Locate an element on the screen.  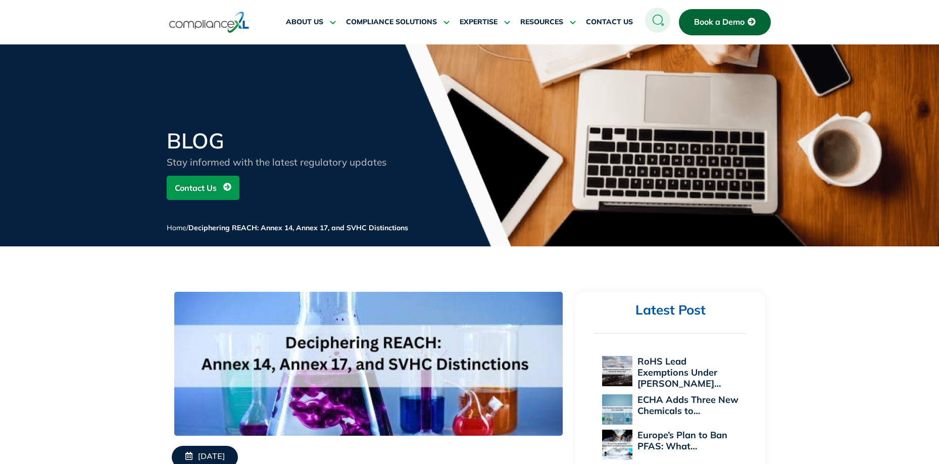
span: CONTACT US is located at coordinates (609, 22).